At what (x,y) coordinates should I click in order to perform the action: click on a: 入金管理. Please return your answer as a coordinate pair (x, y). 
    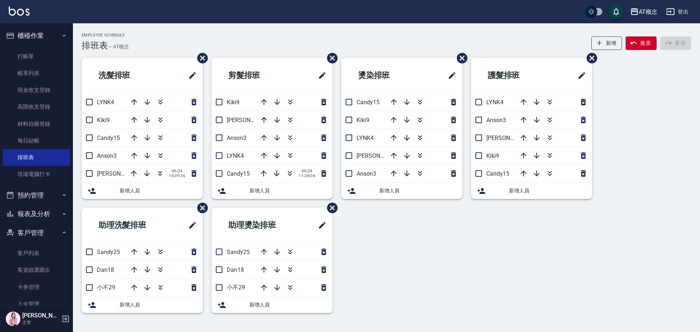
    Looking at the image, I should click on (36, 304).